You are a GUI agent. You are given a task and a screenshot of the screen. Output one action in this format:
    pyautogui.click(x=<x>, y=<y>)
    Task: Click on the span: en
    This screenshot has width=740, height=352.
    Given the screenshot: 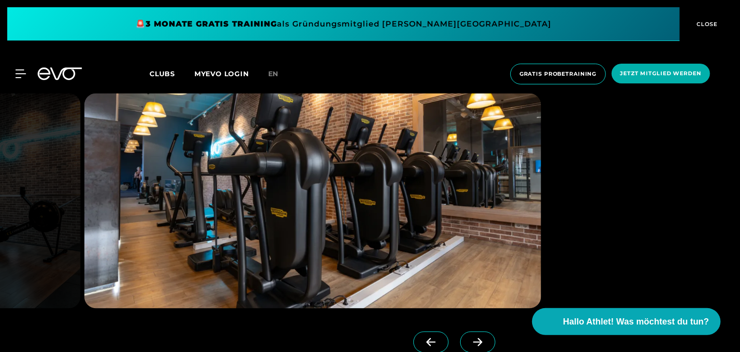 What is the action you would take?
    pyautogui.click(x=273, y=74)
    